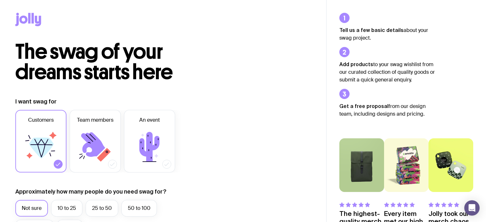  I want to click on label: Not sure, so click(32, 208).